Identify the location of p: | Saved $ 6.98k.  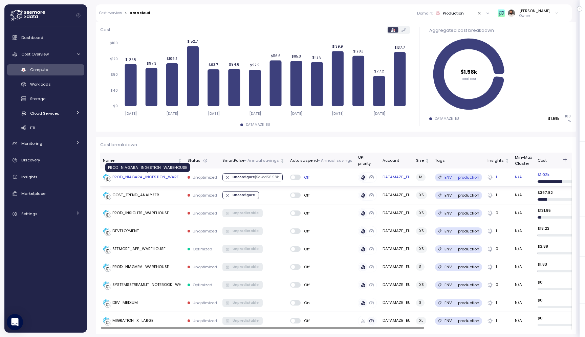
(267, 177).